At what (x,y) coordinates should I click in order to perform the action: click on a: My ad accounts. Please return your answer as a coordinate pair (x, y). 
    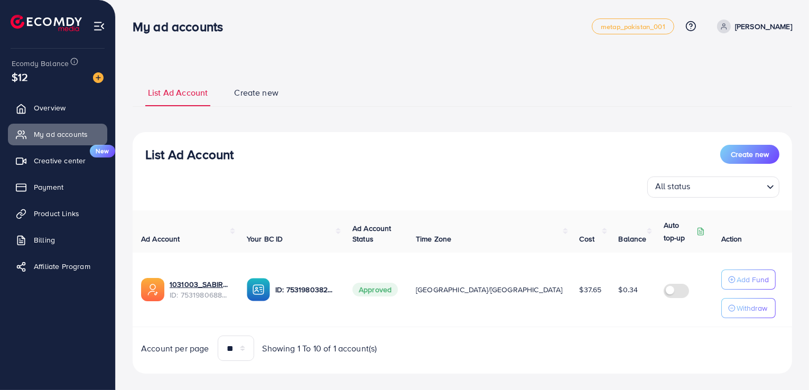
    Looking at the image, I should click on (58, 134).